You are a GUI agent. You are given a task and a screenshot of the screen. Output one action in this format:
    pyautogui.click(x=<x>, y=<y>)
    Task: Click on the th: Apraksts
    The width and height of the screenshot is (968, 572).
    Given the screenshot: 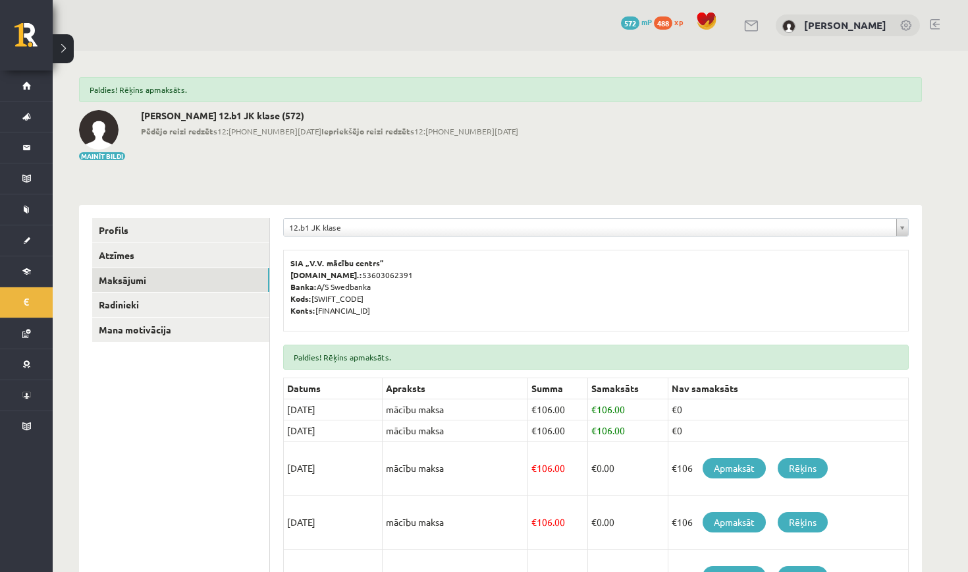 What is the action you would take?
    pyautogui.click(x=455, y=389)
    